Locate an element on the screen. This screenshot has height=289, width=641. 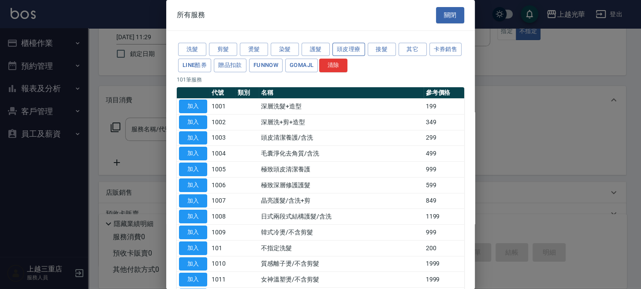
th: 代號 is located at coordinates (222, 93).